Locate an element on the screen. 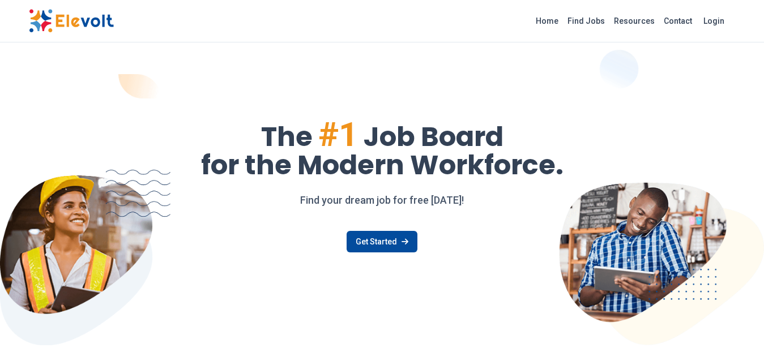 The image size is (764, 348). a: Contact is located at coordinates (678, 21).